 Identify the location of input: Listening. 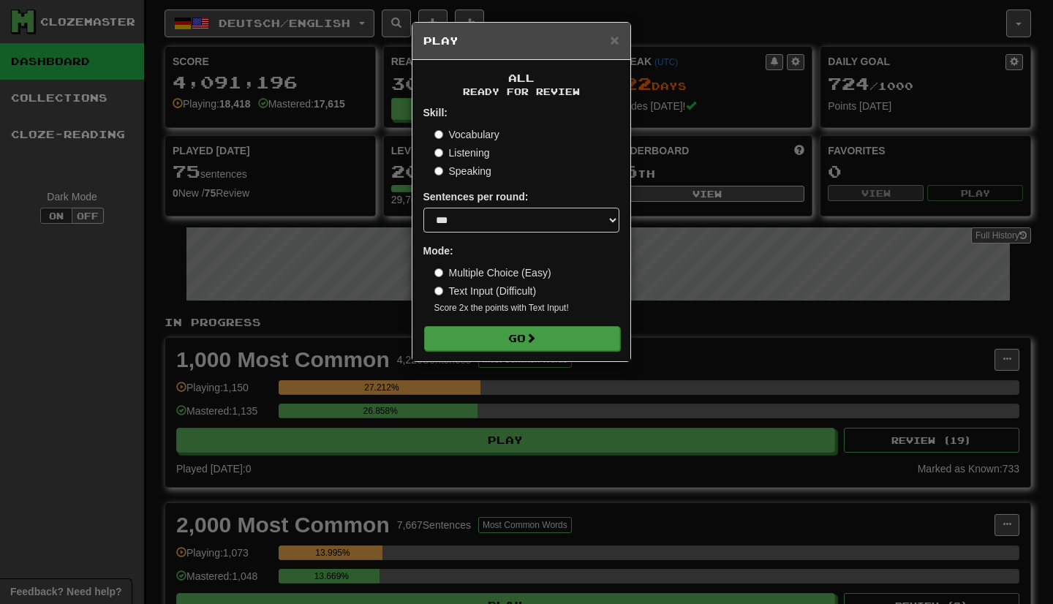
(439, 153).